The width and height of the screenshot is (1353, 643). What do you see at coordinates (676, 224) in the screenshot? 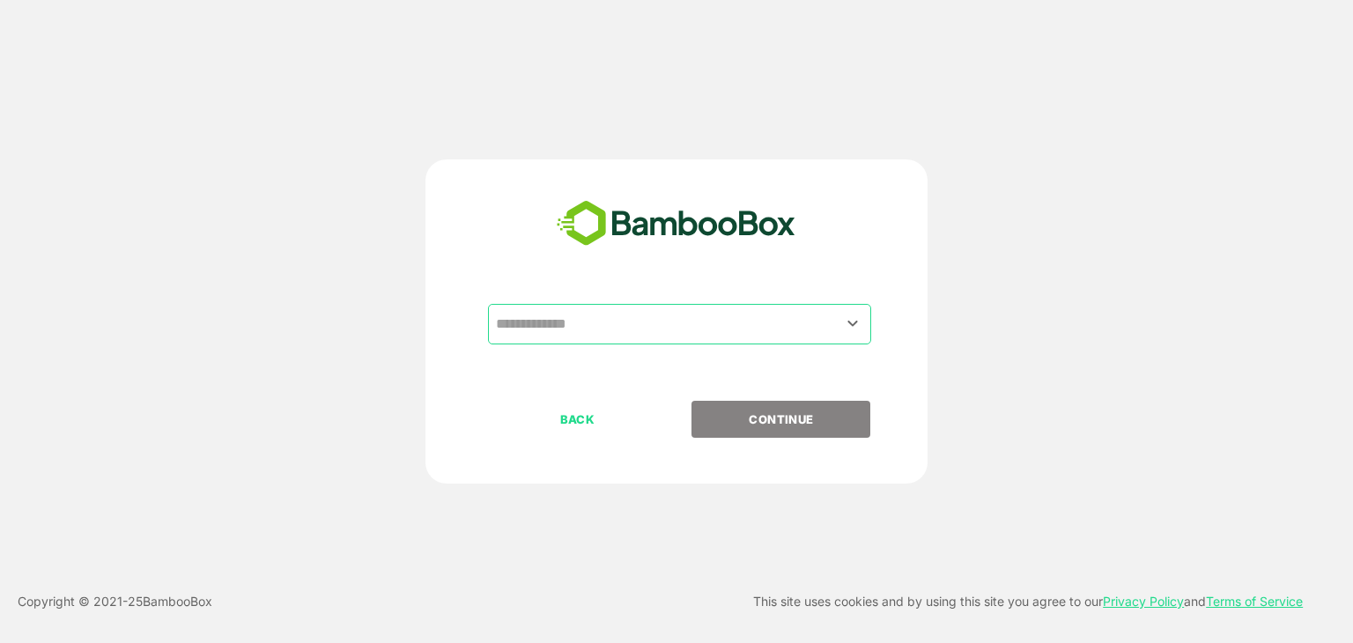
I see `img: bamboobox` at bounding box center [676, 224].